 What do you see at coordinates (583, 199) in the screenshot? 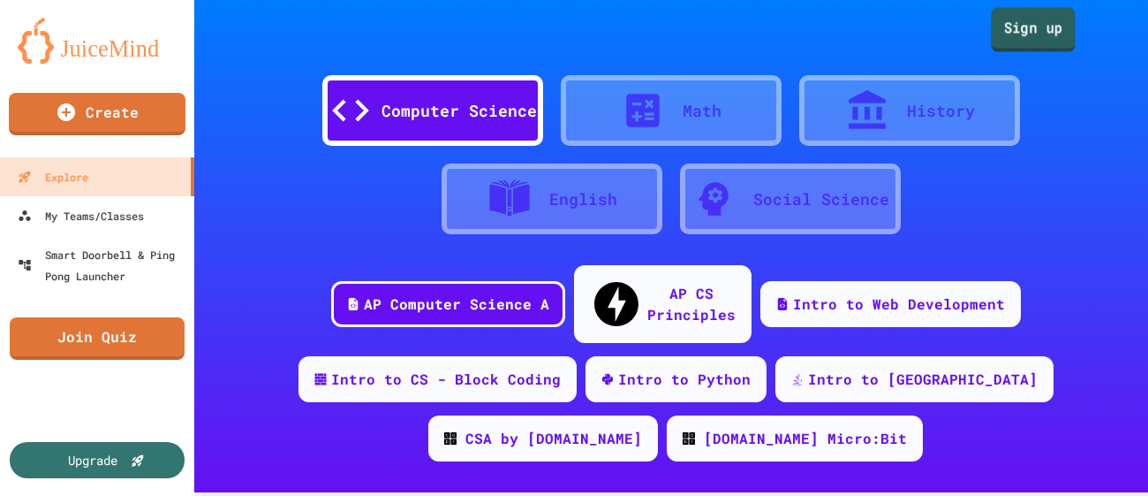
I see `div: English` at bounding box center [583, 199].